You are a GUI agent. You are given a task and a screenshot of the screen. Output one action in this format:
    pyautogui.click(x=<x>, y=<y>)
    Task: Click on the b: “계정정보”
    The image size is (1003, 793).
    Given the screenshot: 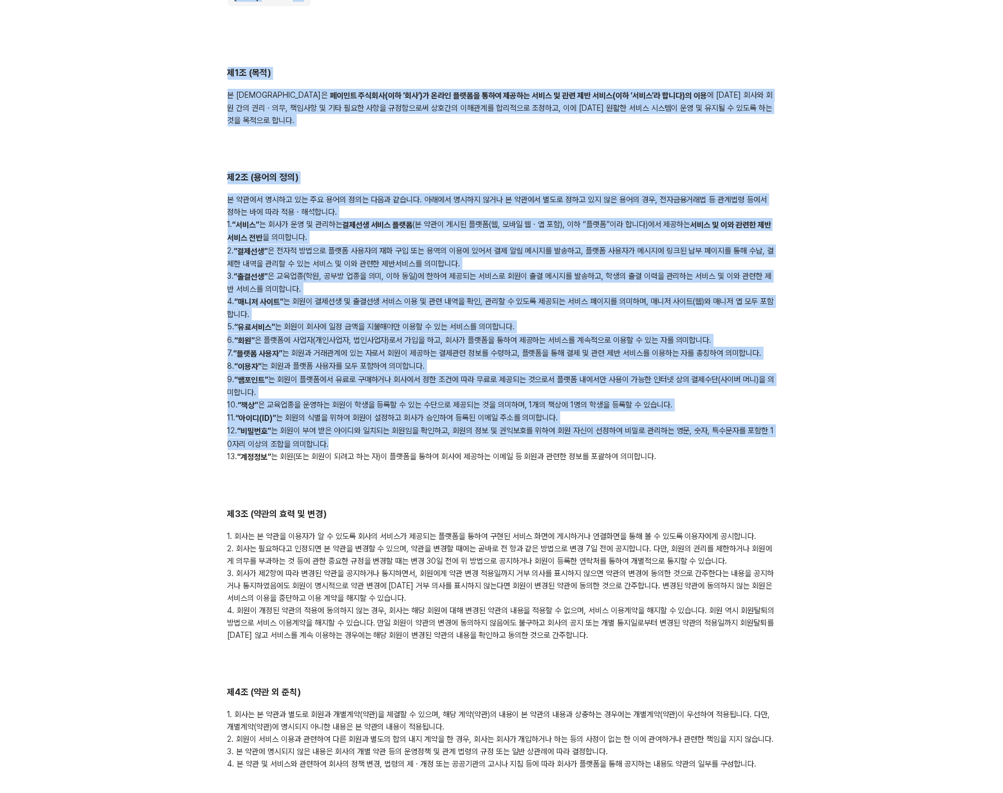 What is the action you would take?
    pyautogui.click(x=254, y=457)
    